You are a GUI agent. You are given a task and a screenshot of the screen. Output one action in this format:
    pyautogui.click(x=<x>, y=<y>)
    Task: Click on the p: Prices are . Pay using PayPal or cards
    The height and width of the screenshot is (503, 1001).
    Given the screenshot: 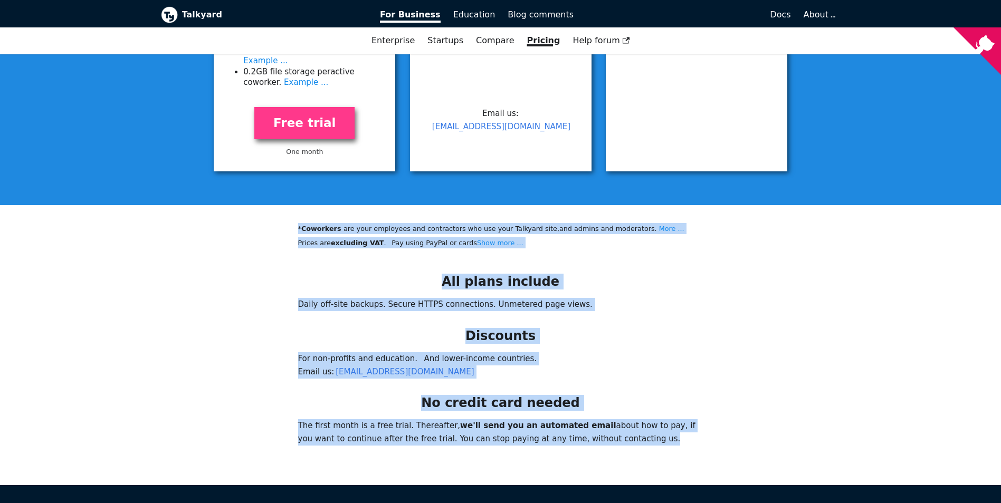 What is the action you would take?
    pyautogui.click(x=501, y=243)
    